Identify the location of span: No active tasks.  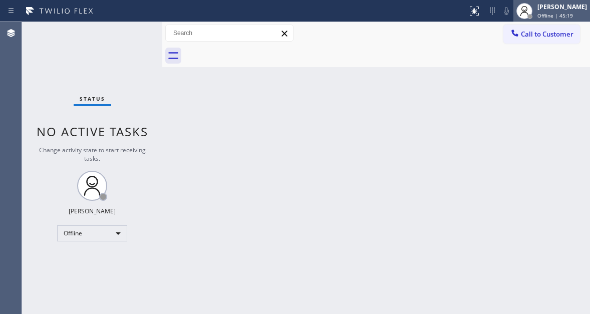
(92, 131).